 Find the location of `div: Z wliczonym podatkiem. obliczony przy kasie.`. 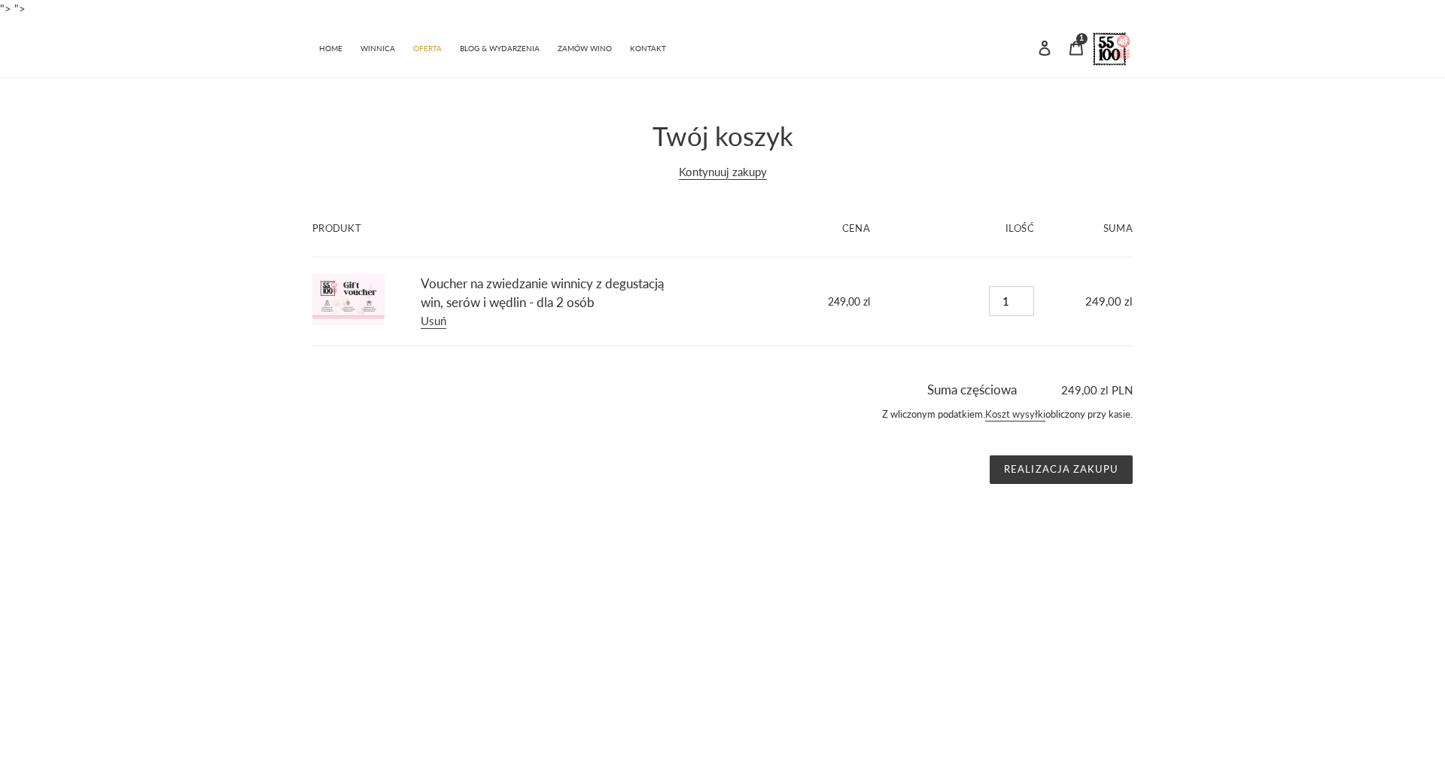

div: Z wliczonym podatkiem. obliczony przy kasie. is located at coordinates (722, 418).